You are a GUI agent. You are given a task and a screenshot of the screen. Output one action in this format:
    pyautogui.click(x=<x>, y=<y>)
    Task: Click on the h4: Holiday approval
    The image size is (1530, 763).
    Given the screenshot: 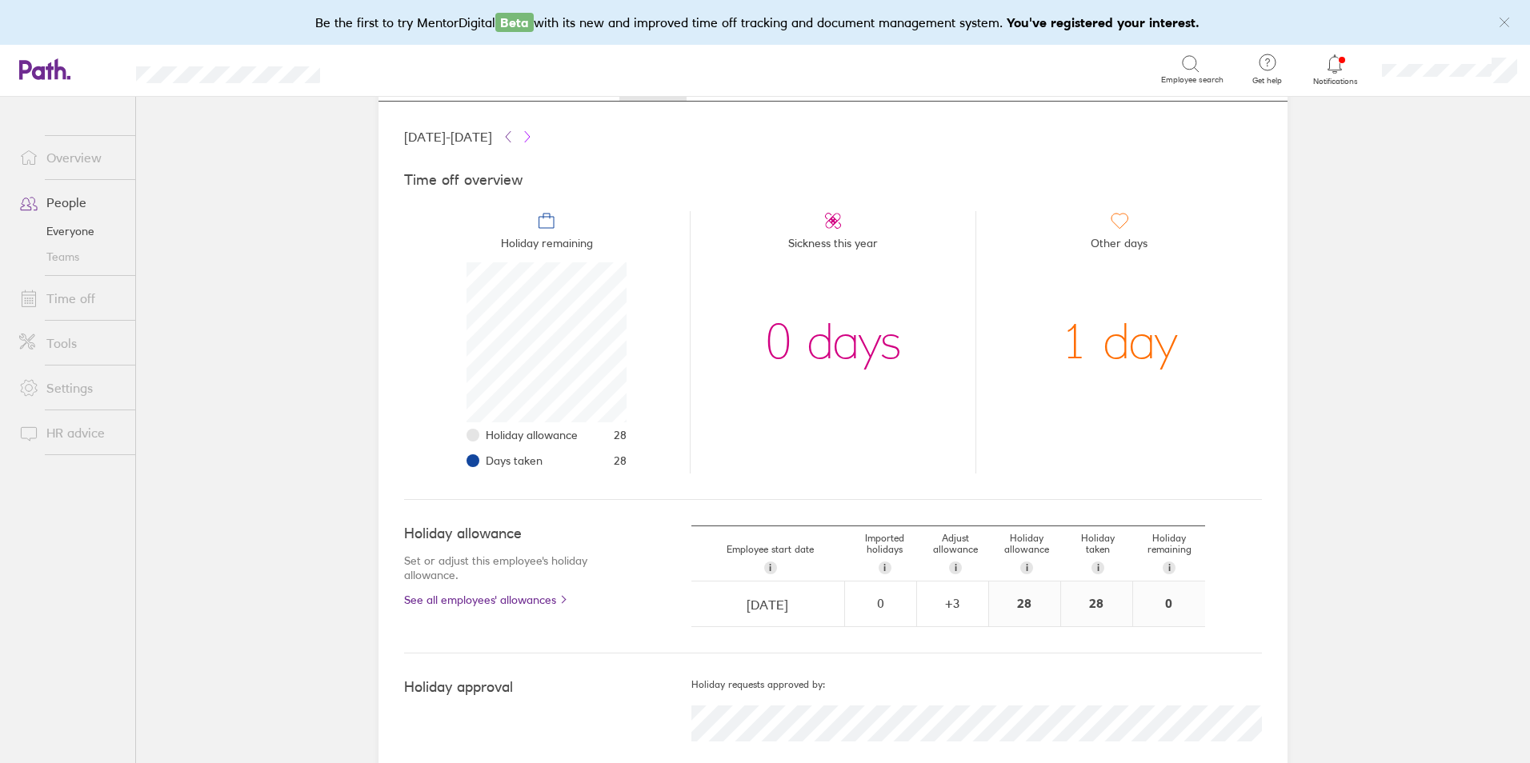 What is the action you would take?
    pyautogui.click(x=547, y=687)
    